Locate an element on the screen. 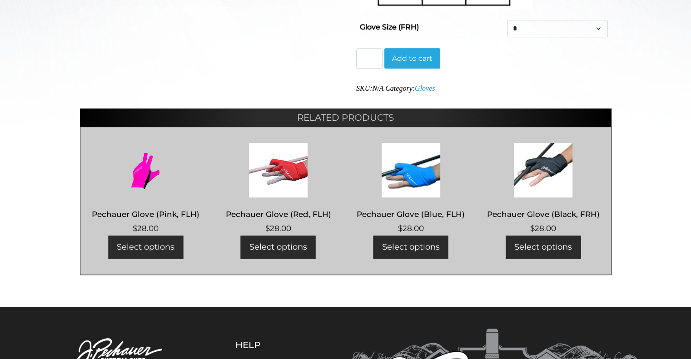  a: Gloves is located at coordinates (425, 88).